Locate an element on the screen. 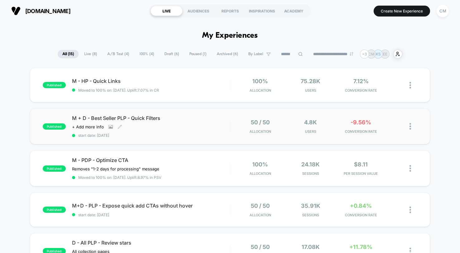  span: 17.08k is located at coordinates (311, 247).